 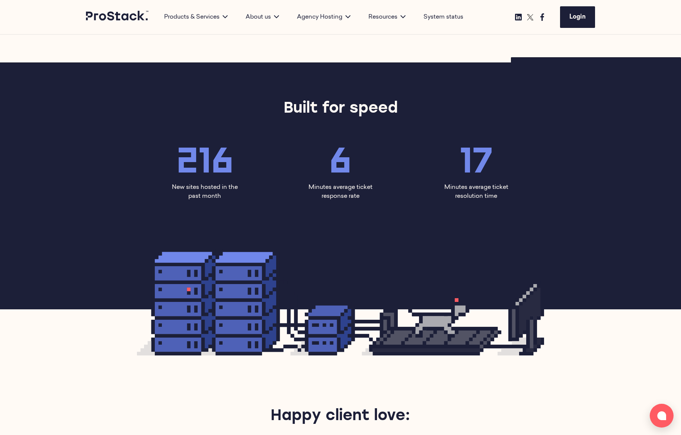 I want to click on p: New sites hosted in the past month, so click(x=205, y=192).